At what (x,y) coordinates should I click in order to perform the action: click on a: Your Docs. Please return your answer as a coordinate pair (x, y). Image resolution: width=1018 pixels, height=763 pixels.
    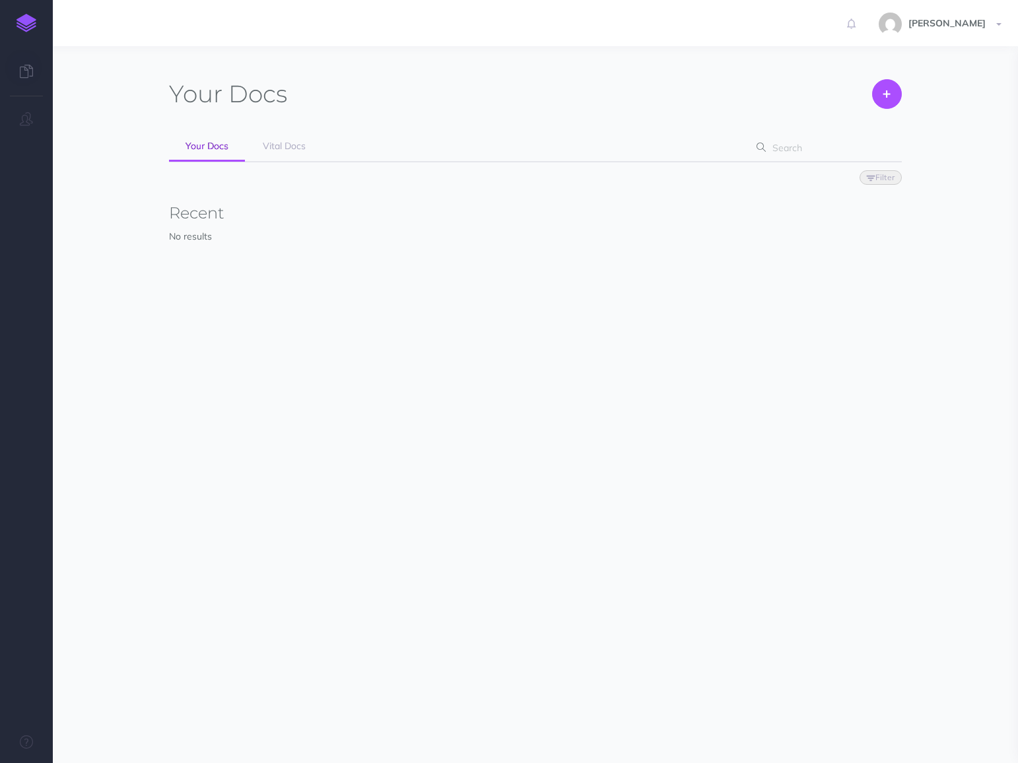
    Looking at the image, I should click on (207, 147).